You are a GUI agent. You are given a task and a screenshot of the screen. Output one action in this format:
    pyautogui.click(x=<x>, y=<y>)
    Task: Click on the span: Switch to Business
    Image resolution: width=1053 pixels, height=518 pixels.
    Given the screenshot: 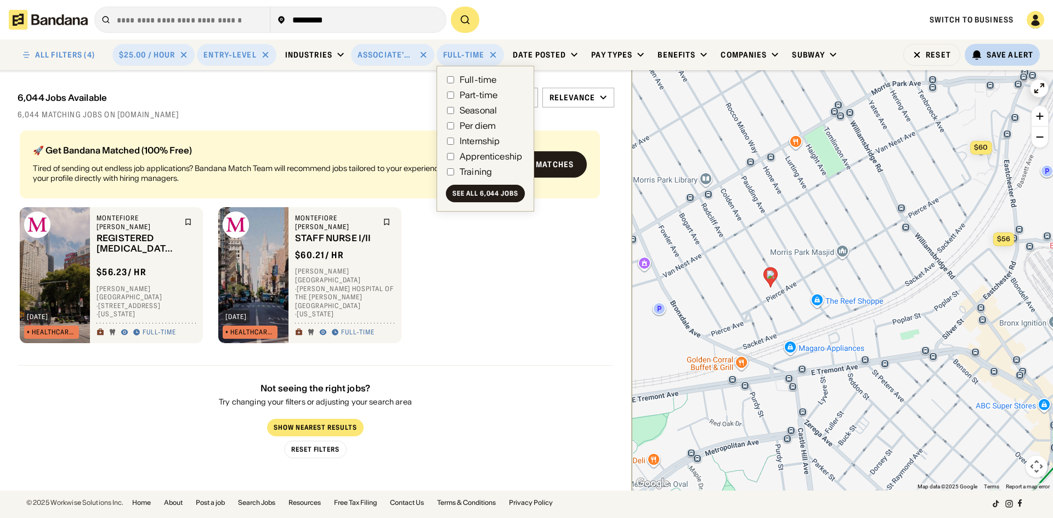 What is the action you would take?
    pyautogui.click(x=971, y=20)
    